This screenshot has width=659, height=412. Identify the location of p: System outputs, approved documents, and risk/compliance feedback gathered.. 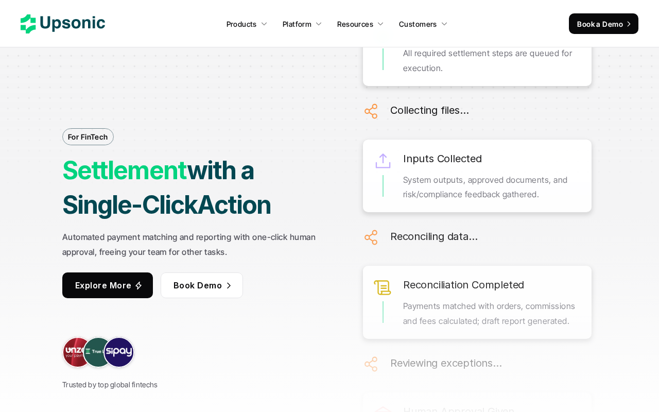
(492, 187).